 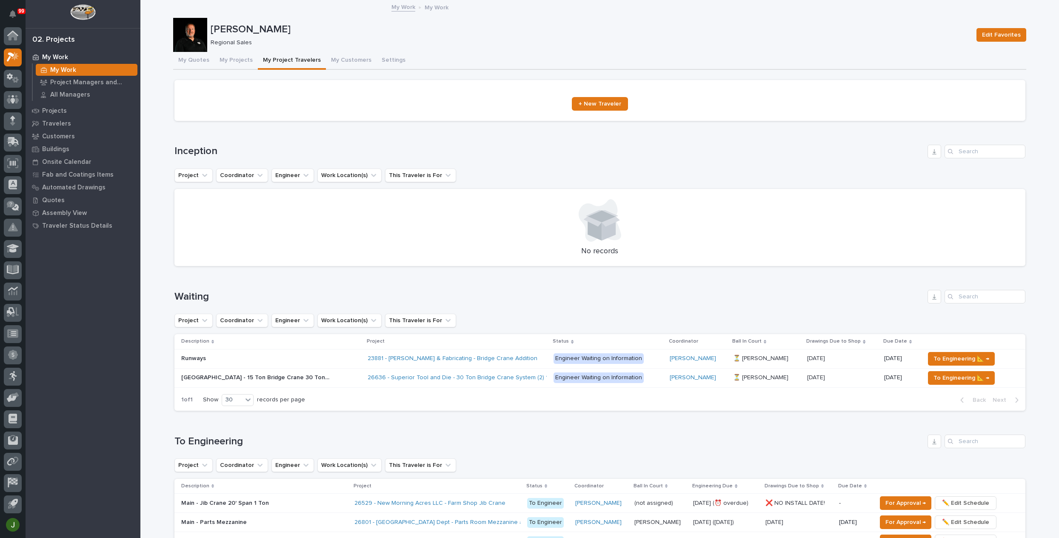 What do you see at coordinates (1001, 35) in the screenshot?
I see `span: Edit Favorites` at bounding box center [1001, 35].